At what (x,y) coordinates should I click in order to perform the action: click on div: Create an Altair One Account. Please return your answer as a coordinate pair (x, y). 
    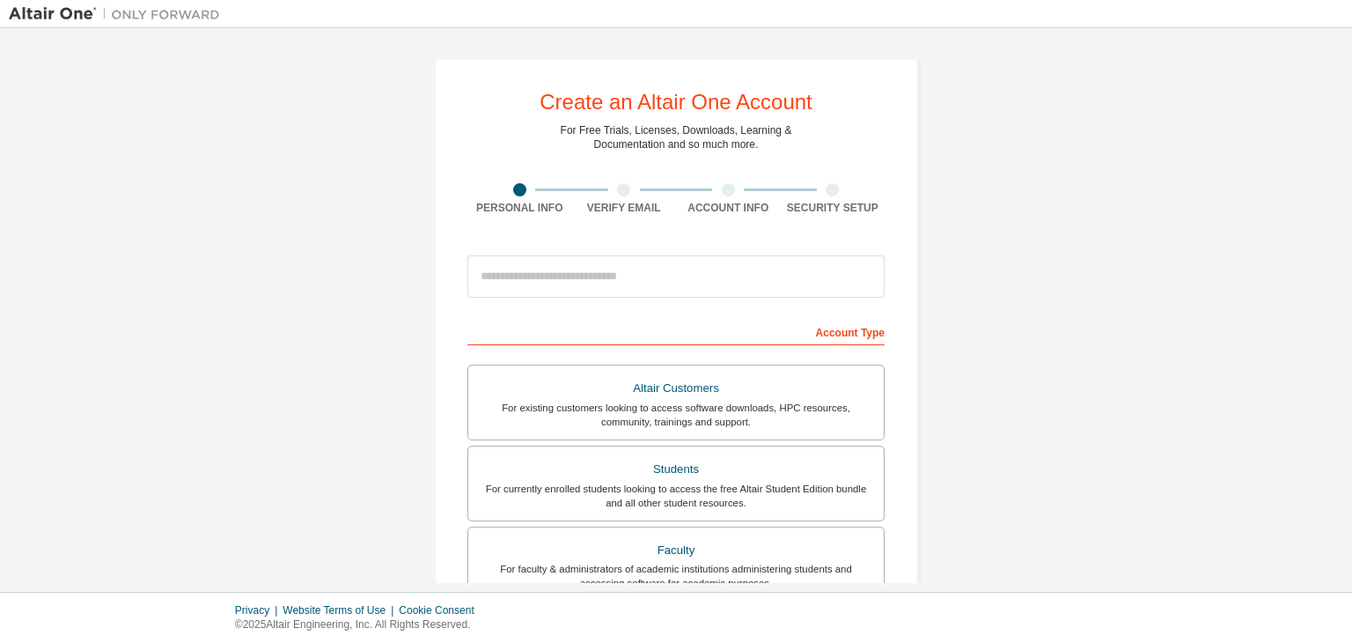
    Looking at the image, I should click on (676, 102).